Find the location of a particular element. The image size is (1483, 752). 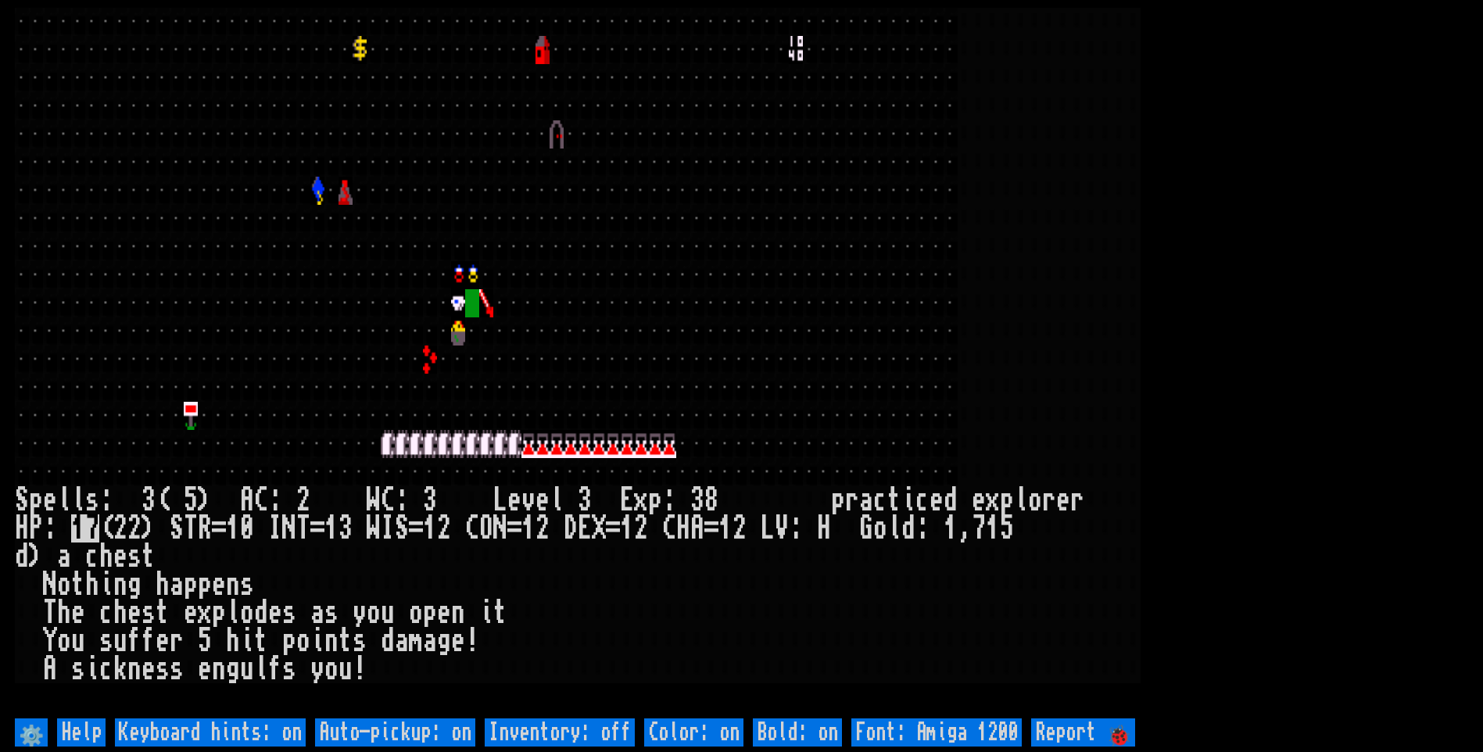

div: g is located at coordinates (134, 585).